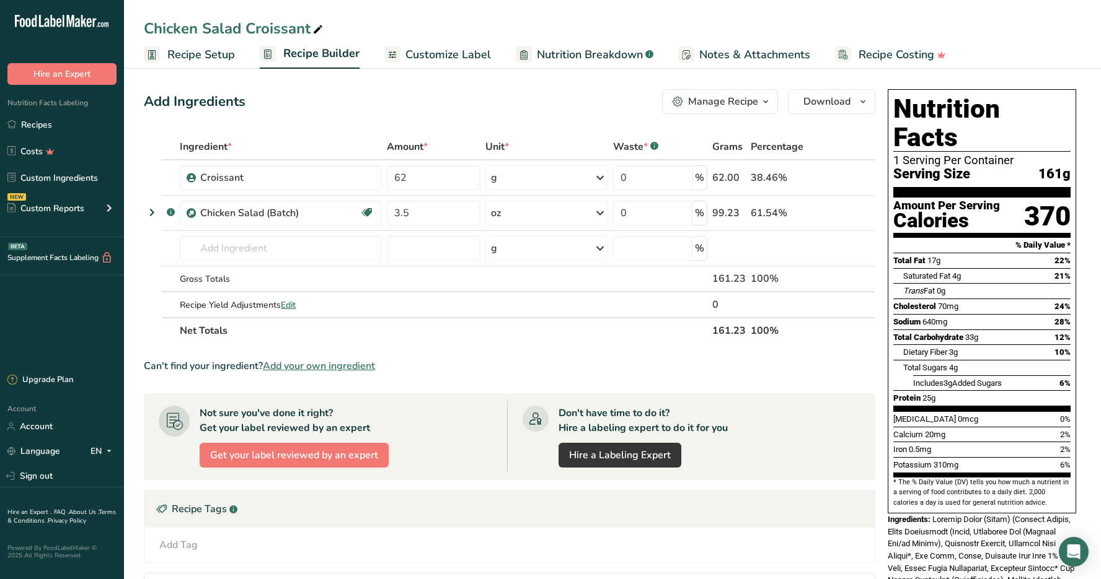  I want to click on span: Grams, so click(727, 147).